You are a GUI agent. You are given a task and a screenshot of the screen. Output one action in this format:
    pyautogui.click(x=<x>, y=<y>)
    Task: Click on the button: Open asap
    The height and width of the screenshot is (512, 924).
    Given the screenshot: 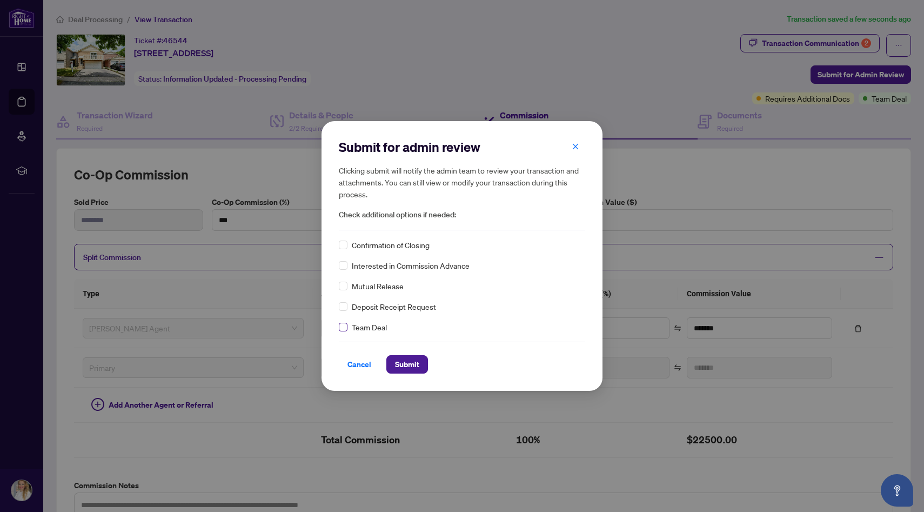 What is the action you would take?
    pyautogui.click(x=897, y=490)
    